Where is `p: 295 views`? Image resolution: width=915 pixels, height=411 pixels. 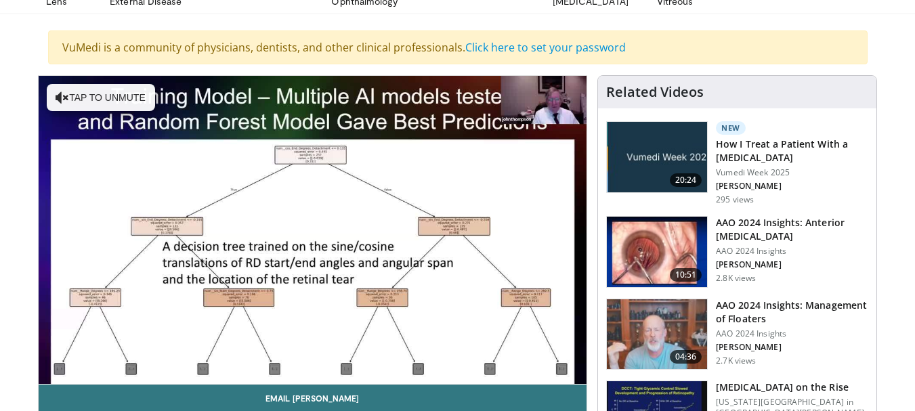 p: 295 views is located at coordinates (735, 200).